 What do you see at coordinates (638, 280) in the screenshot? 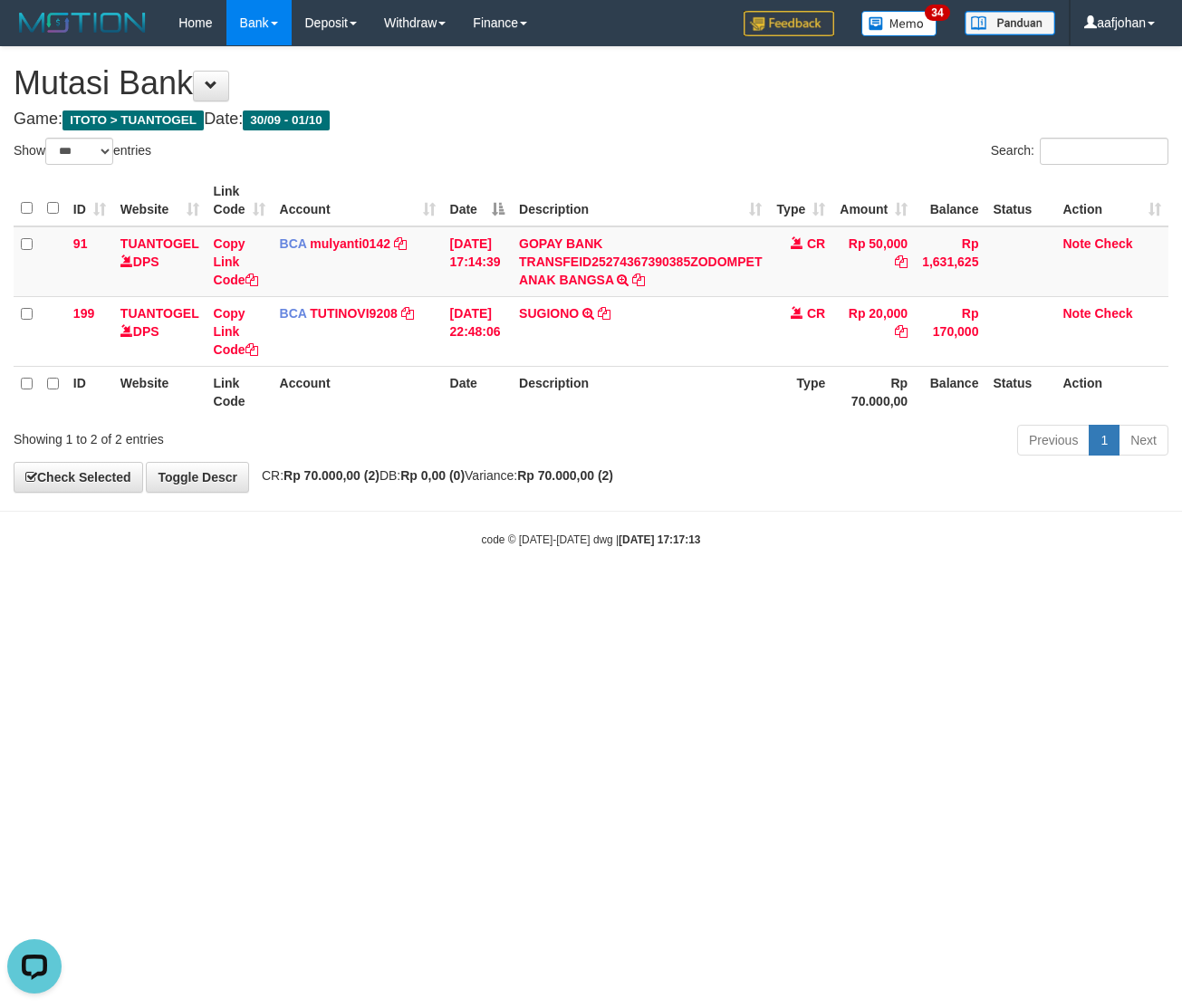
I see `a: Copy GOPAY BANK TRANSFEID25274367390385ZODOMPET ANAK BANGSA to clipboard` at bounding box center [638, 280].